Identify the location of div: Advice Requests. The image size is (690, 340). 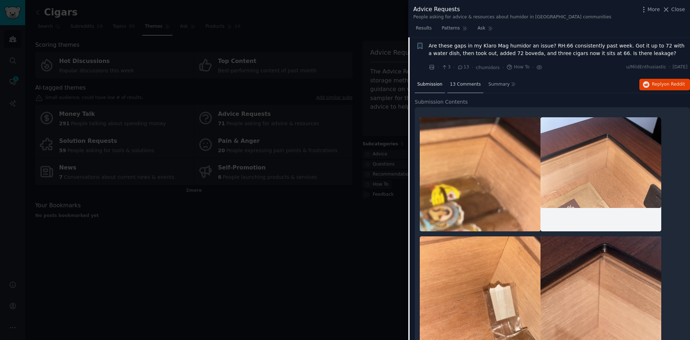
(512, 9).